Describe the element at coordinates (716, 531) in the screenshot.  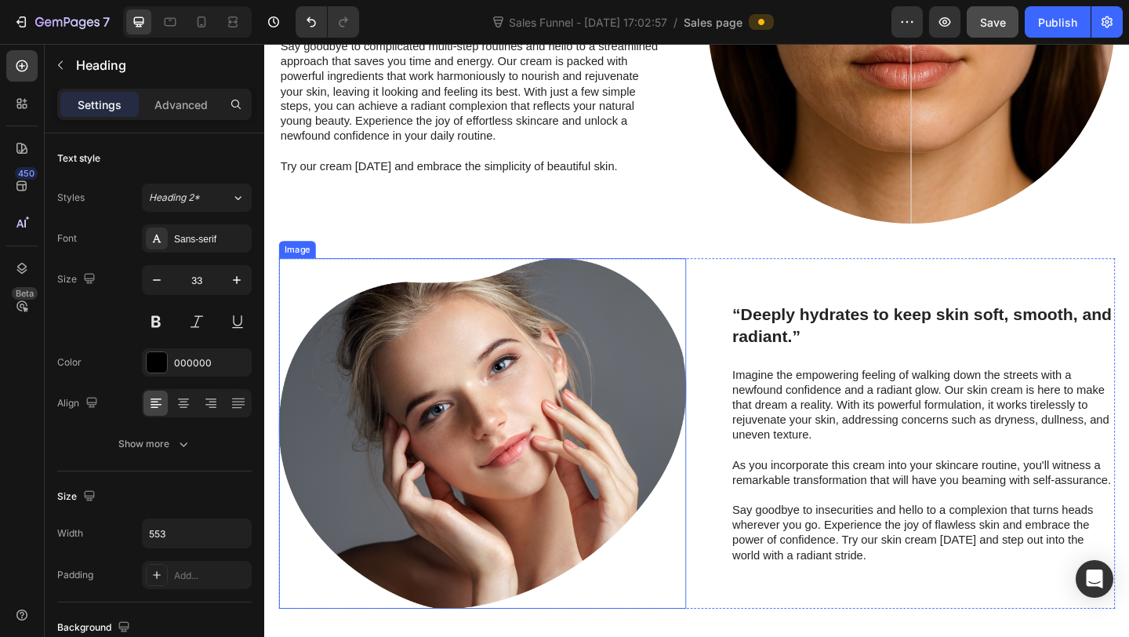
I see `p: Say goodbye to insecurities and hello to a complexion that turns heads wherever you go. Experienc...` at that location.